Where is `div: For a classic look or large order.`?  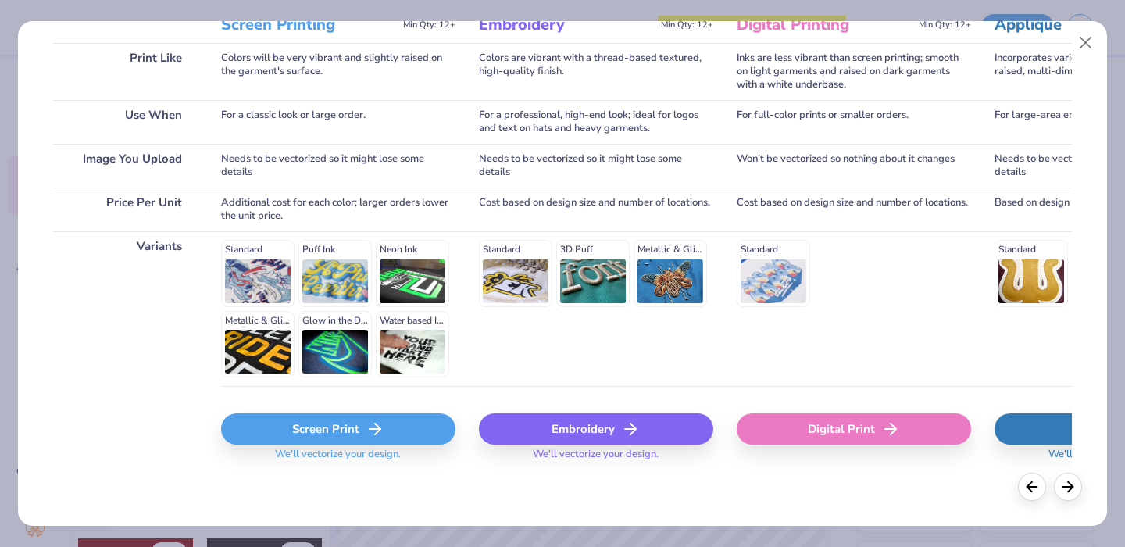
div: For a classic look or large order. is located at coordinates (338, 122).